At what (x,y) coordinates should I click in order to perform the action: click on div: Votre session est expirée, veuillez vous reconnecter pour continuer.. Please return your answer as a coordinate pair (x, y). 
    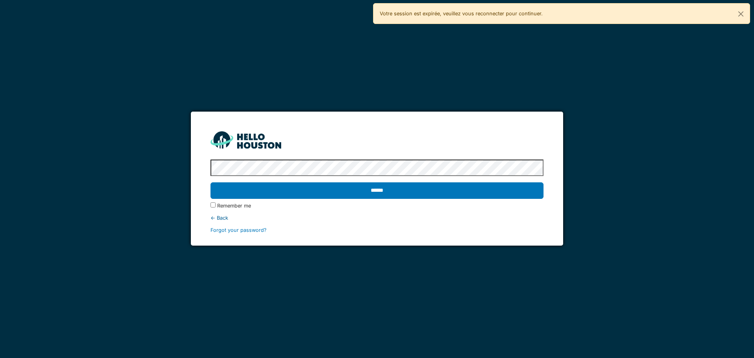
    Looking at the image, I should click on (561, 13).